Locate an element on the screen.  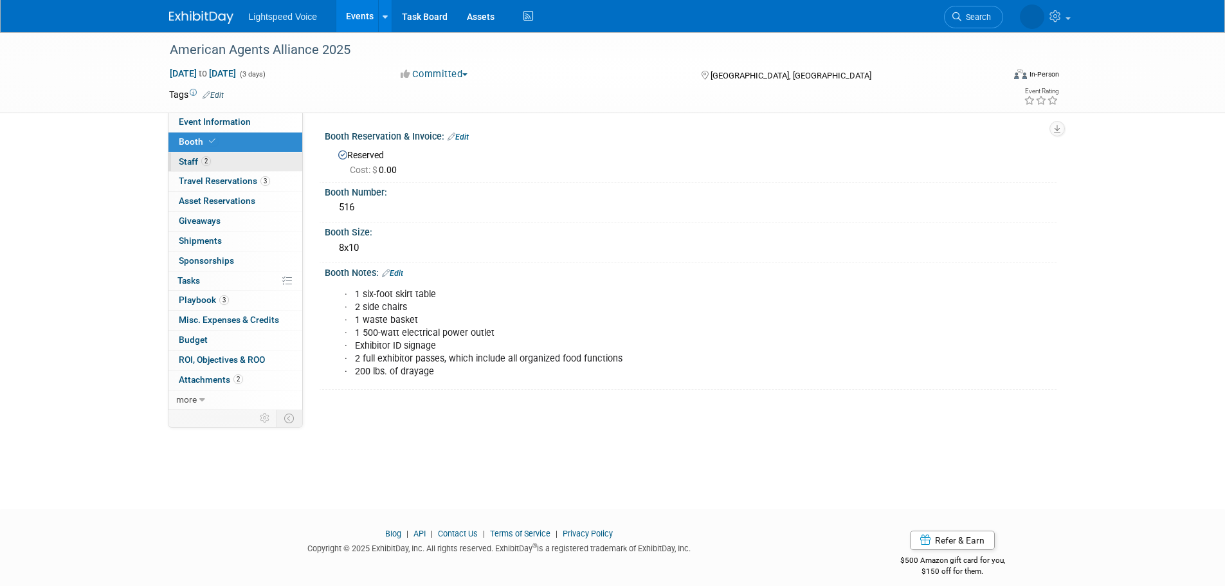
span: Asset Reservations is located at coordinates (217, 201).